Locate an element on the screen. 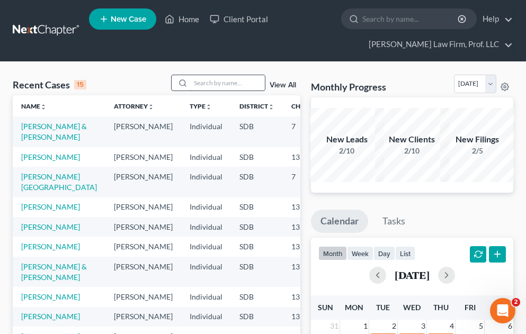 The image size is (526, 334). a: Nameunfold_more is located at coordinates (34, 106).